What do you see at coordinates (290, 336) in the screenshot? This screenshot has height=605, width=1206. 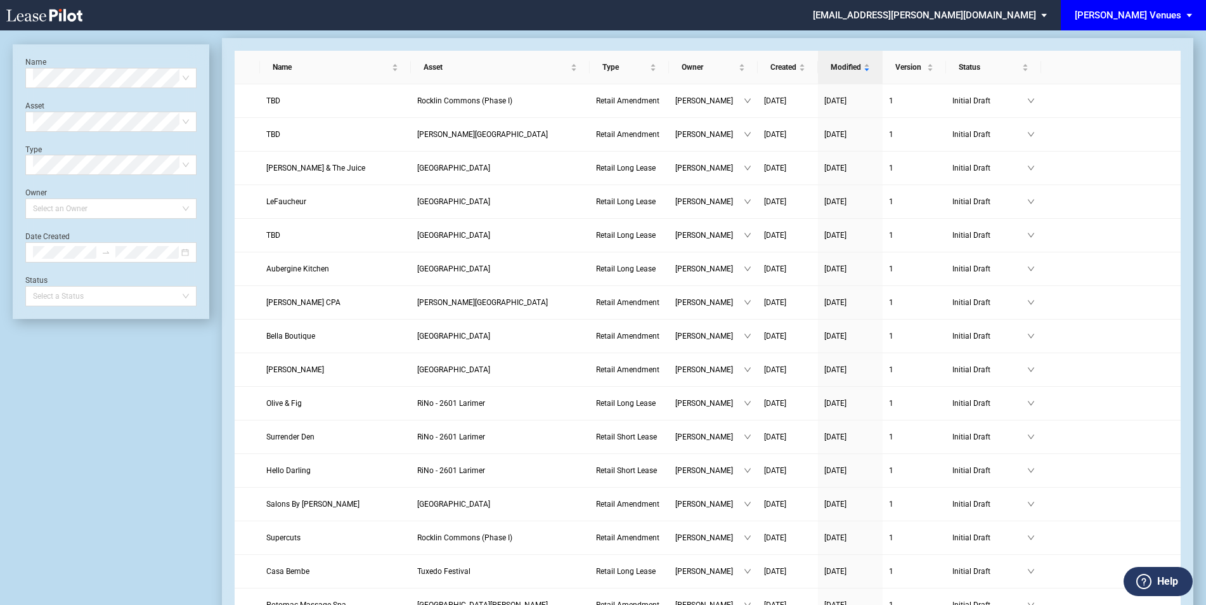 I see `span: Bella Boutique` at bounding box center [290, 336].